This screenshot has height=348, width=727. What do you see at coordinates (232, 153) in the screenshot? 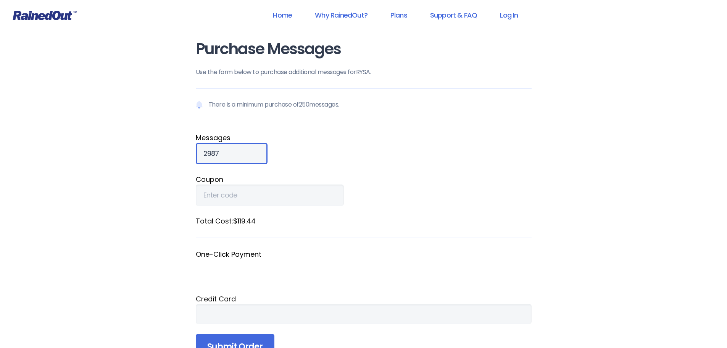
I see `input: Qty` at bounding box center [232, 153].